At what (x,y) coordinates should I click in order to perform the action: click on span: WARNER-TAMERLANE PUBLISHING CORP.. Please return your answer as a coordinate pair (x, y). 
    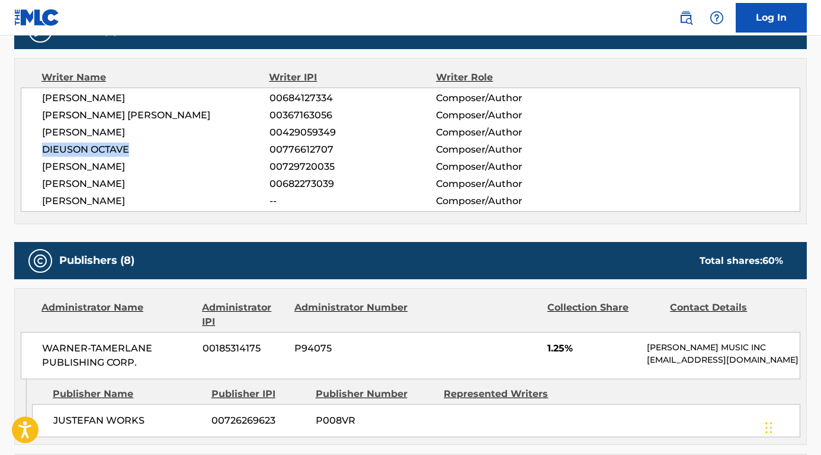
    Looking at the image, I should click on (118, 356).